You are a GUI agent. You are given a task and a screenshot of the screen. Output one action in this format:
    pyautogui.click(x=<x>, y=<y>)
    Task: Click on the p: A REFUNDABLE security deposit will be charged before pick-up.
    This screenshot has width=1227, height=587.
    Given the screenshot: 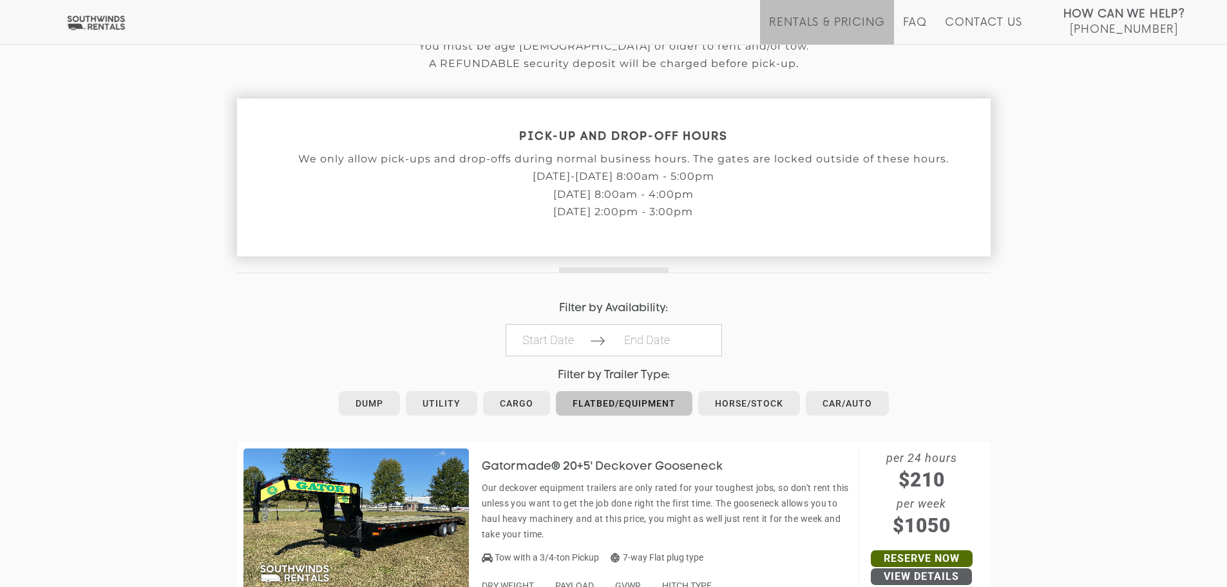 What is the action you would take?
    pyautogui.click(x=614, y=64)
    